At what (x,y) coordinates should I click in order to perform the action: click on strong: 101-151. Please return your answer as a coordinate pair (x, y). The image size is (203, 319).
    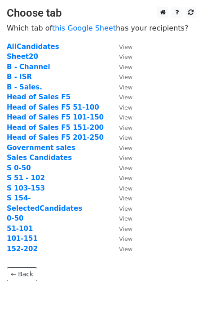
    Looking at the image, I should click on (22, 238).